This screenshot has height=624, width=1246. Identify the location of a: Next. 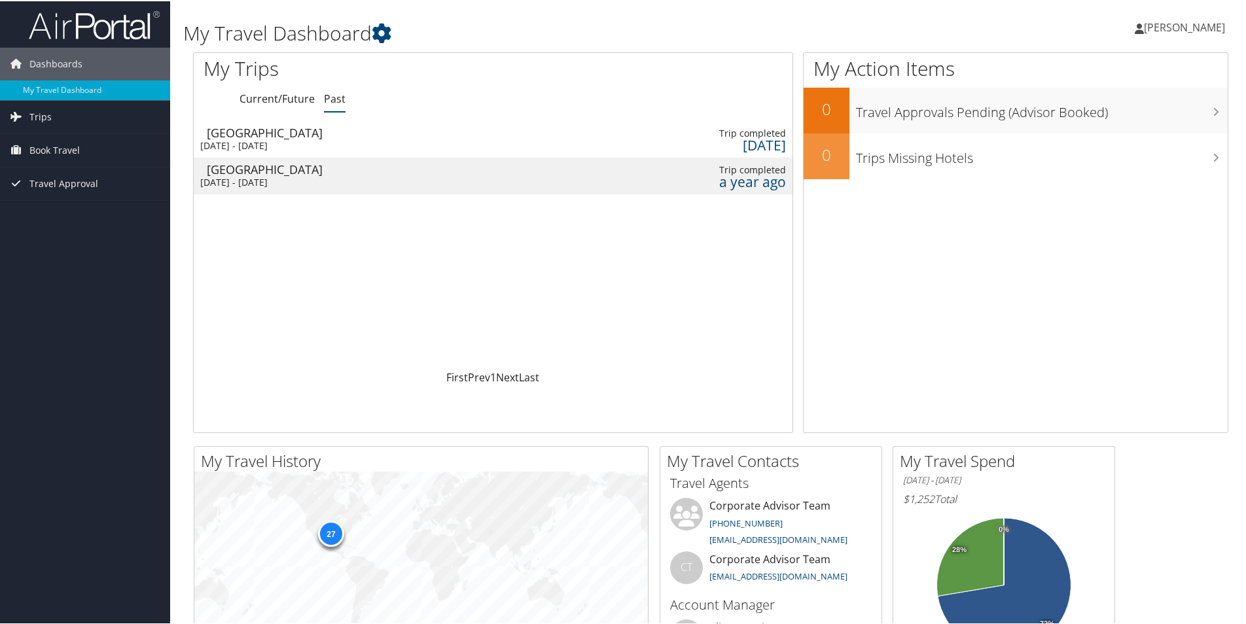
(507, 376).